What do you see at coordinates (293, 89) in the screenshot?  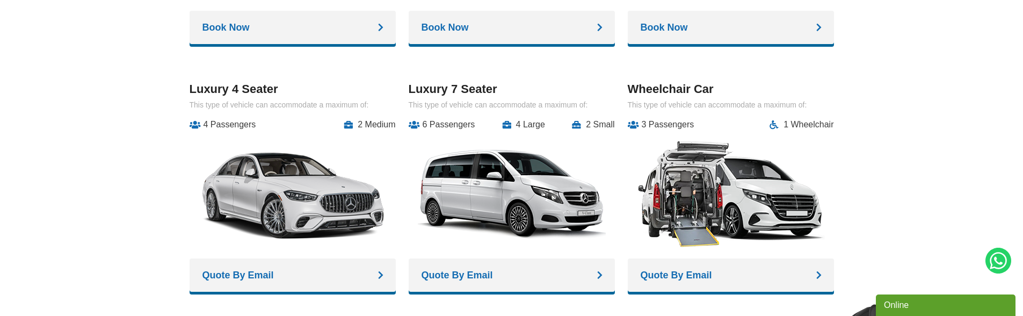 I see `h3: Luxury 4 Seater` at bounding box center [293, 89].